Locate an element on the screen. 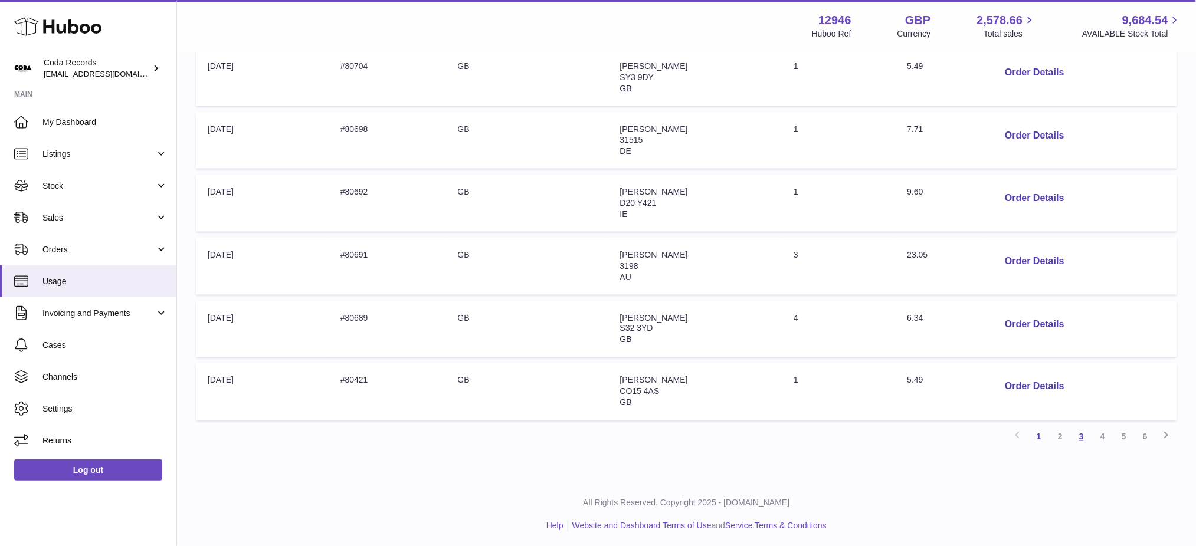  a: Help is located at coordinates (555, 526).